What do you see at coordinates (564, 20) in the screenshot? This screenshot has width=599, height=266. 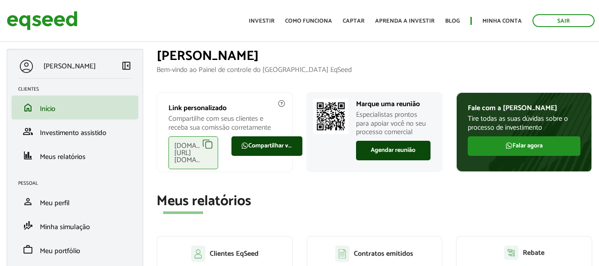 I see `a: Sair` at bounding box center [564, 20].